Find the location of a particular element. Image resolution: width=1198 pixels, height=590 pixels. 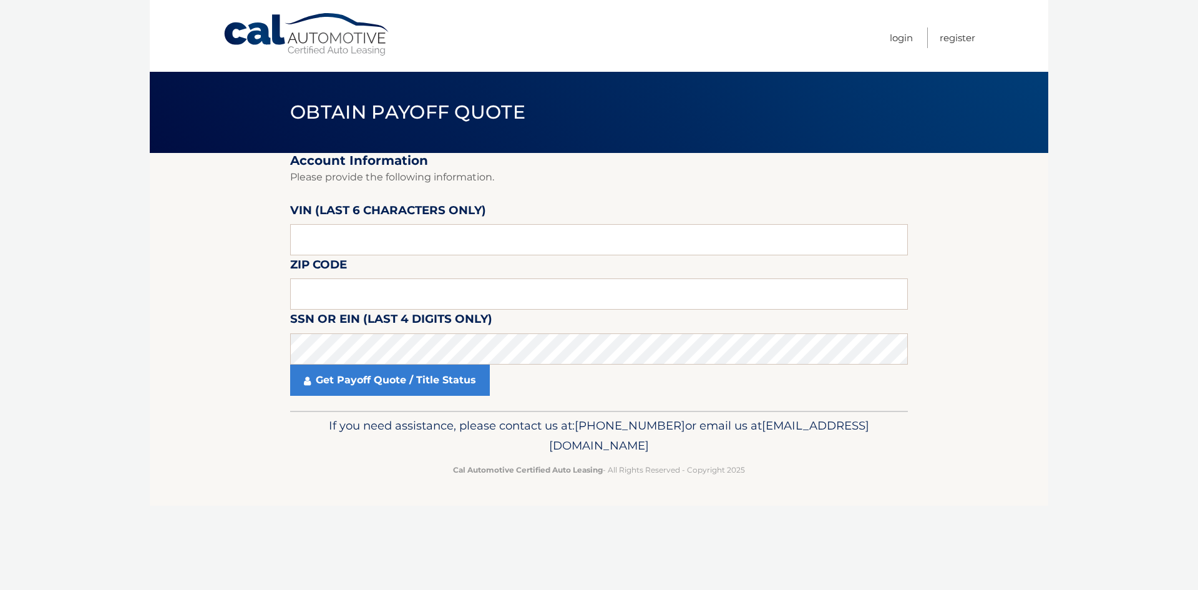

h2: Account Information is located at coordinates (599, 160).